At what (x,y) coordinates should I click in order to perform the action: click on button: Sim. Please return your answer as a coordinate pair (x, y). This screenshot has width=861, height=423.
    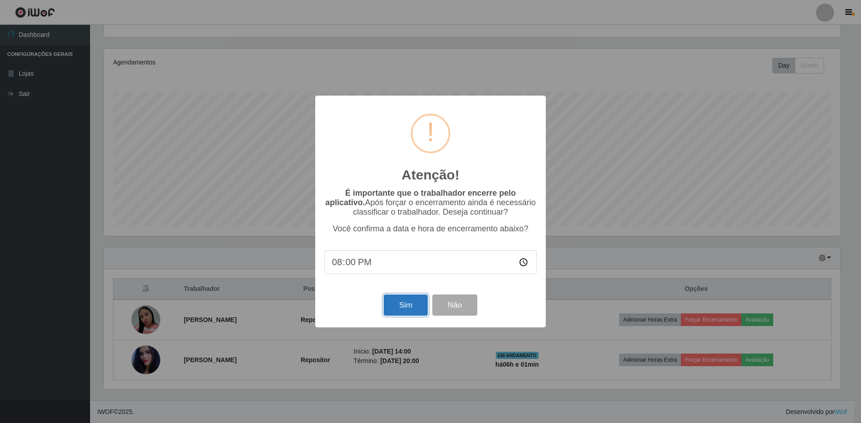
    Looking at the image, I should click on (405, 305).